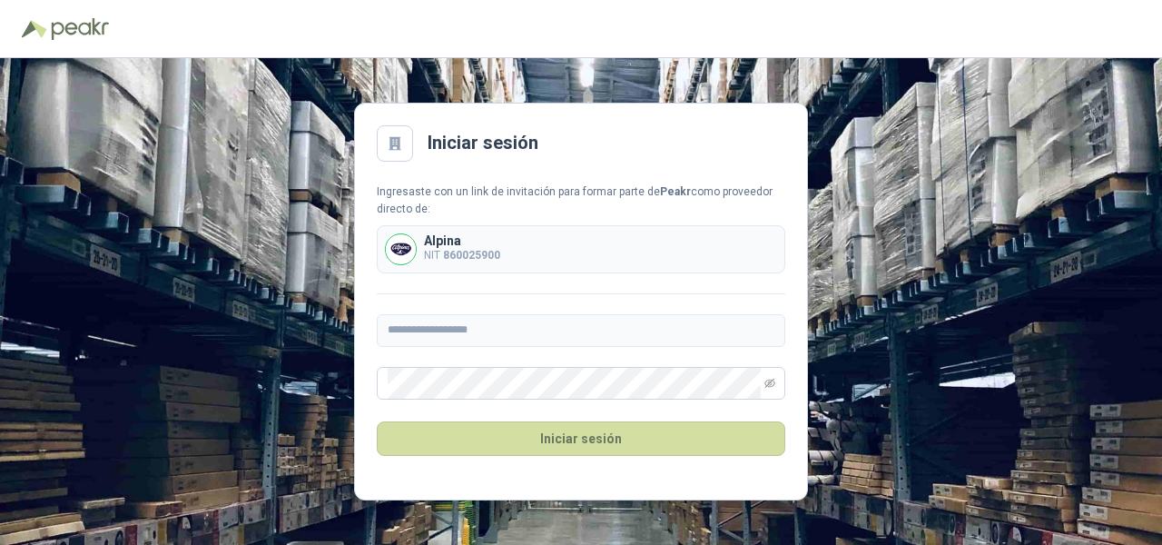  Describe the element at coordinates (462, 255) in the screenshot. I see `p: NIT` at that location.